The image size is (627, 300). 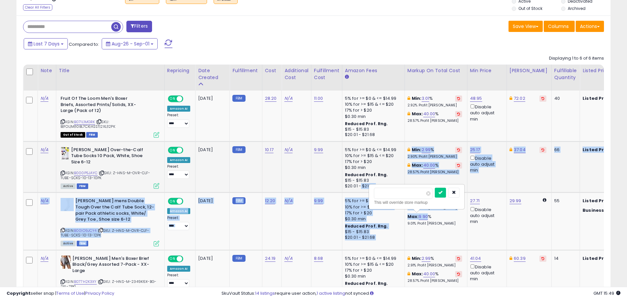 What do you see at coordinates (511, 149) in the screenshot?
I see `i: This overrides the store level Dynamic Max Price for this listing` at bounding box center [511, 149].